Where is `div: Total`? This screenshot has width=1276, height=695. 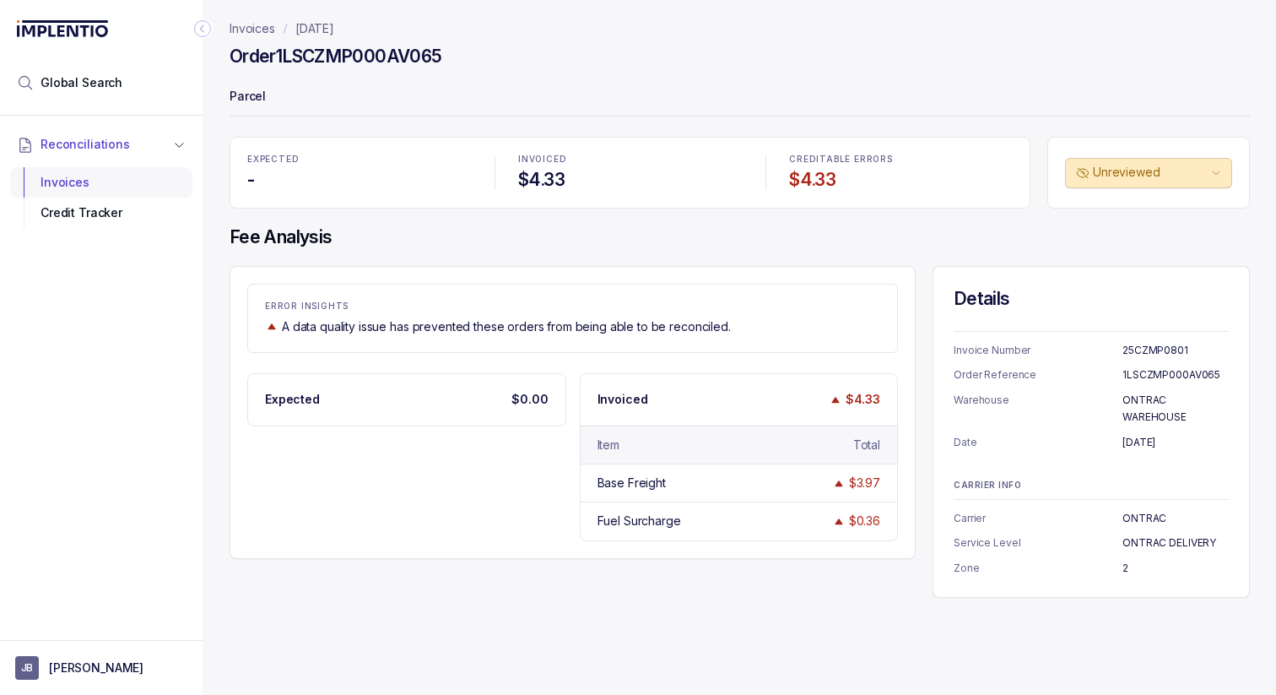 div: Total is located at coordinates (867, 445).